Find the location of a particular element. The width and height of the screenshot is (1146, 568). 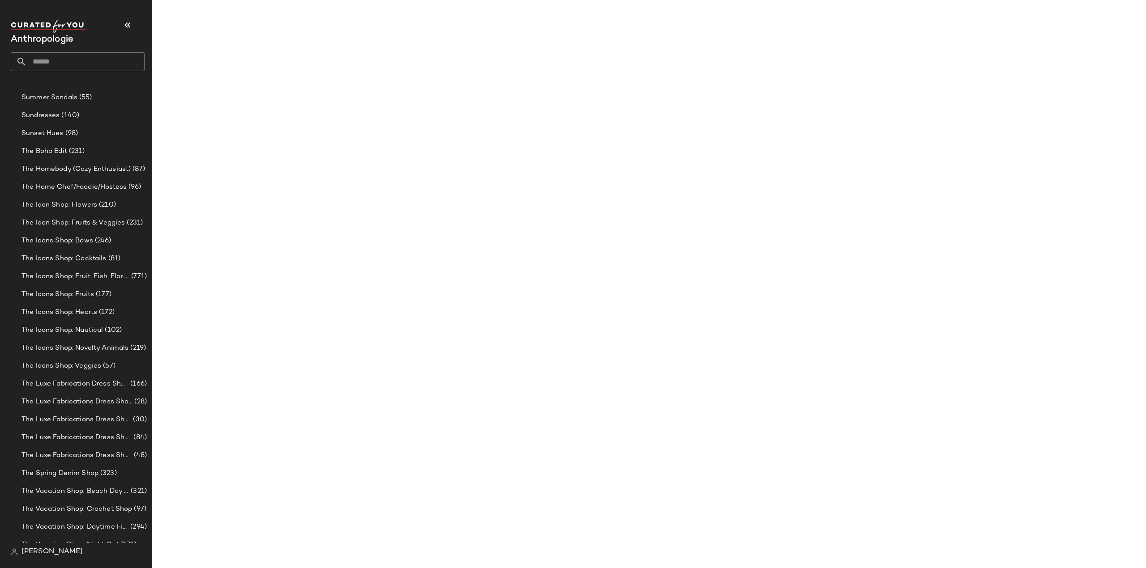

span: (84) is located at coordinates (139, 438).